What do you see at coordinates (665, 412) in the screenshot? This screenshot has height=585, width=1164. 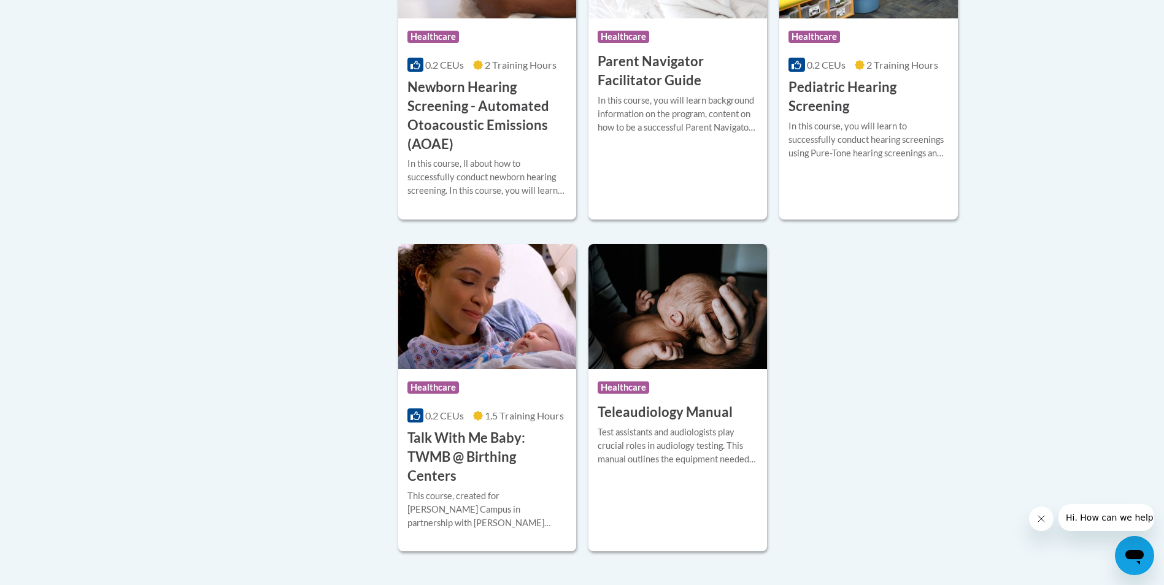 I see `h3: Teleaudiology Manual` at bounding box center [665, 412].